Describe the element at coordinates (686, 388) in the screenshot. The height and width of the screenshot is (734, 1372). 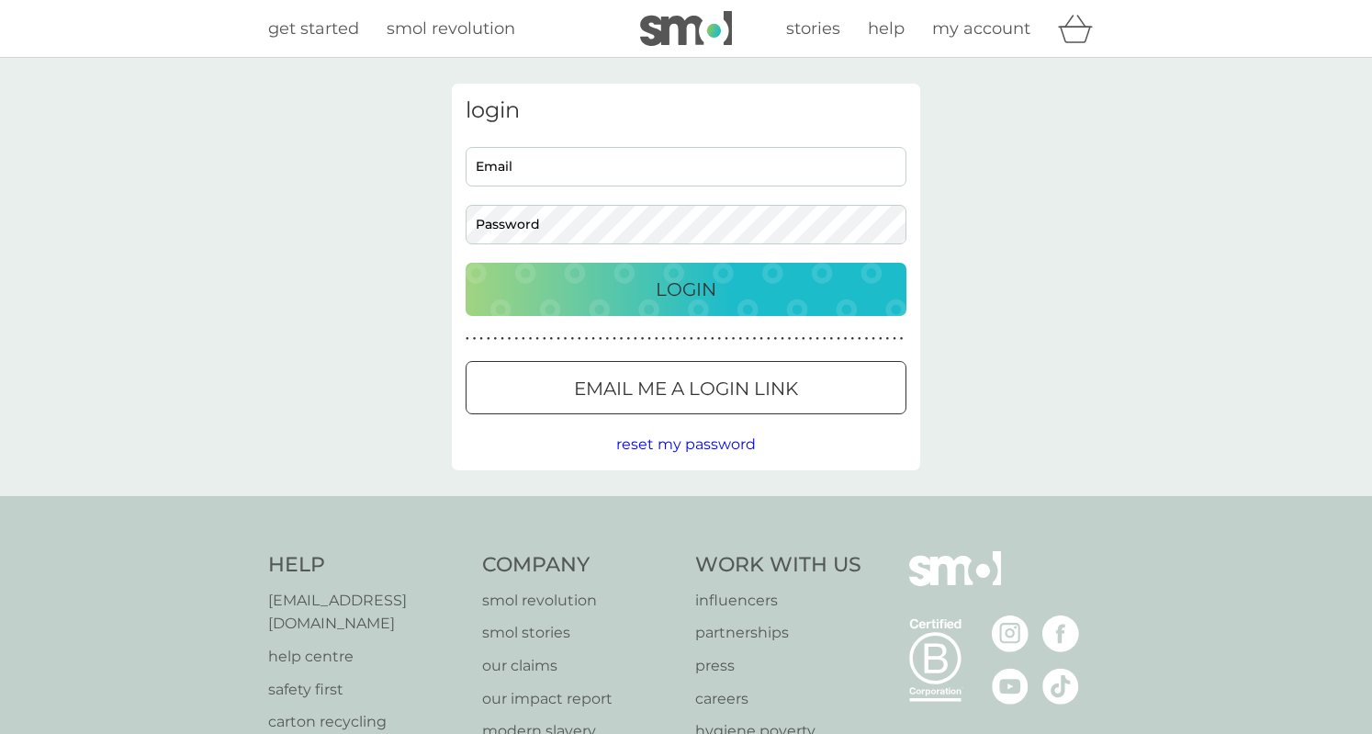
I see `p: Email me a login link` at that location.